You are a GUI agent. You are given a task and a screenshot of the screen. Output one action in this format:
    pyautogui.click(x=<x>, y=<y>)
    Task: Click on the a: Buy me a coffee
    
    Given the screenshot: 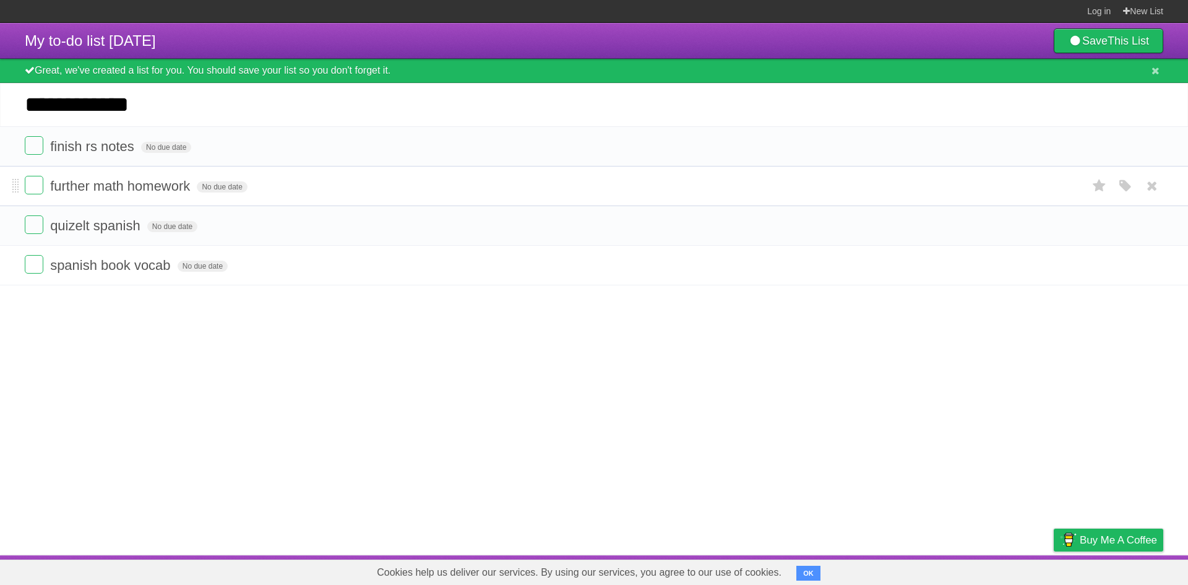 What is the action you would take?
    pyautogui.click(x=1109, y=540)
    